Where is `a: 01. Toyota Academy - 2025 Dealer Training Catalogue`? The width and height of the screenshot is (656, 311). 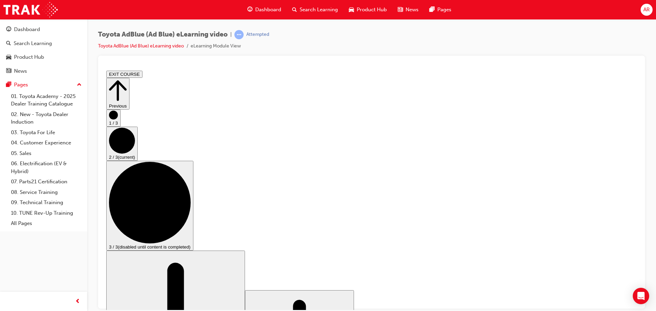
a: 01. Toyota Academy - 2025 Dealer Training Catalogue is located at coordinates (46, 100).